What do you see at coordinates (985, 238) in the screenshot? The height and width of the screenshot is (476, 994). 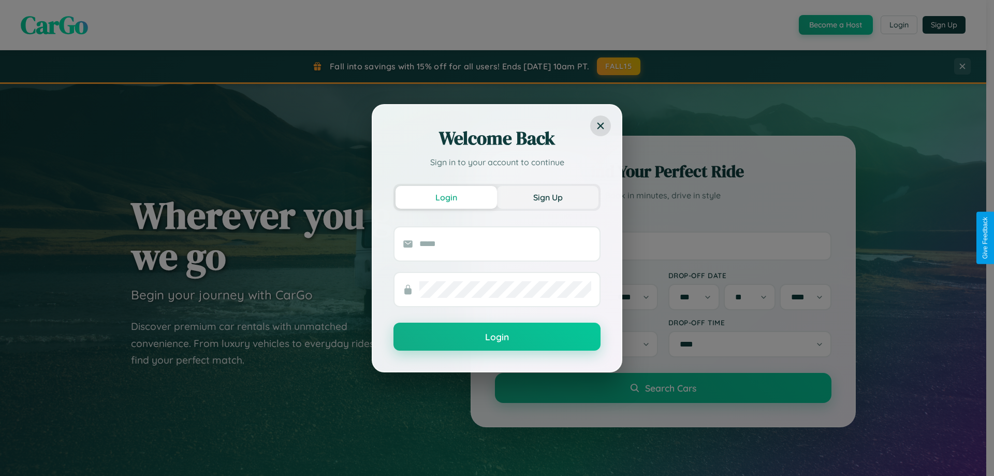 I see `div: Give Feedback` at bounding box center [985, 238].